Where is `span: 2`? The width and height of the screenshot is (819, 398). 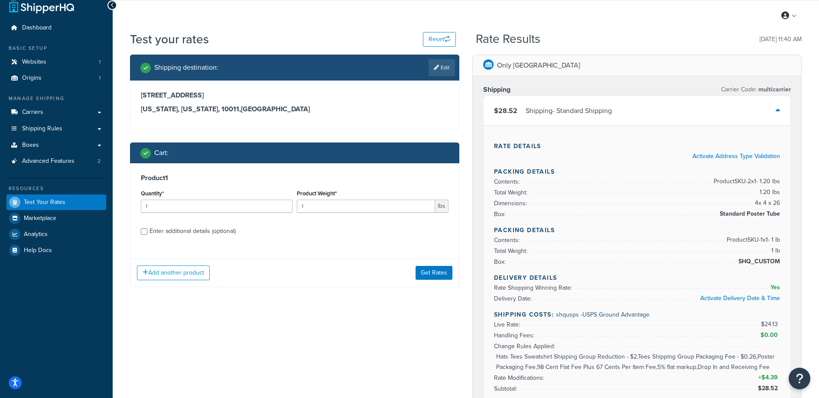
span: 2 is located at coordinates (99, 161).